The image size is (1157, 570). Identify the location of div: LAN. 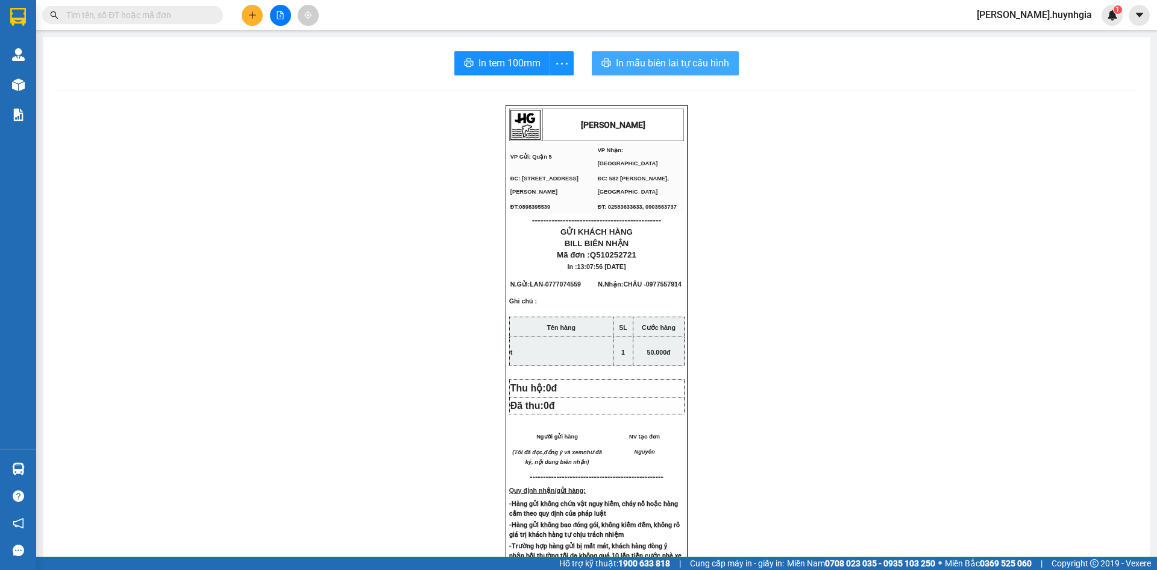
(52, 32).